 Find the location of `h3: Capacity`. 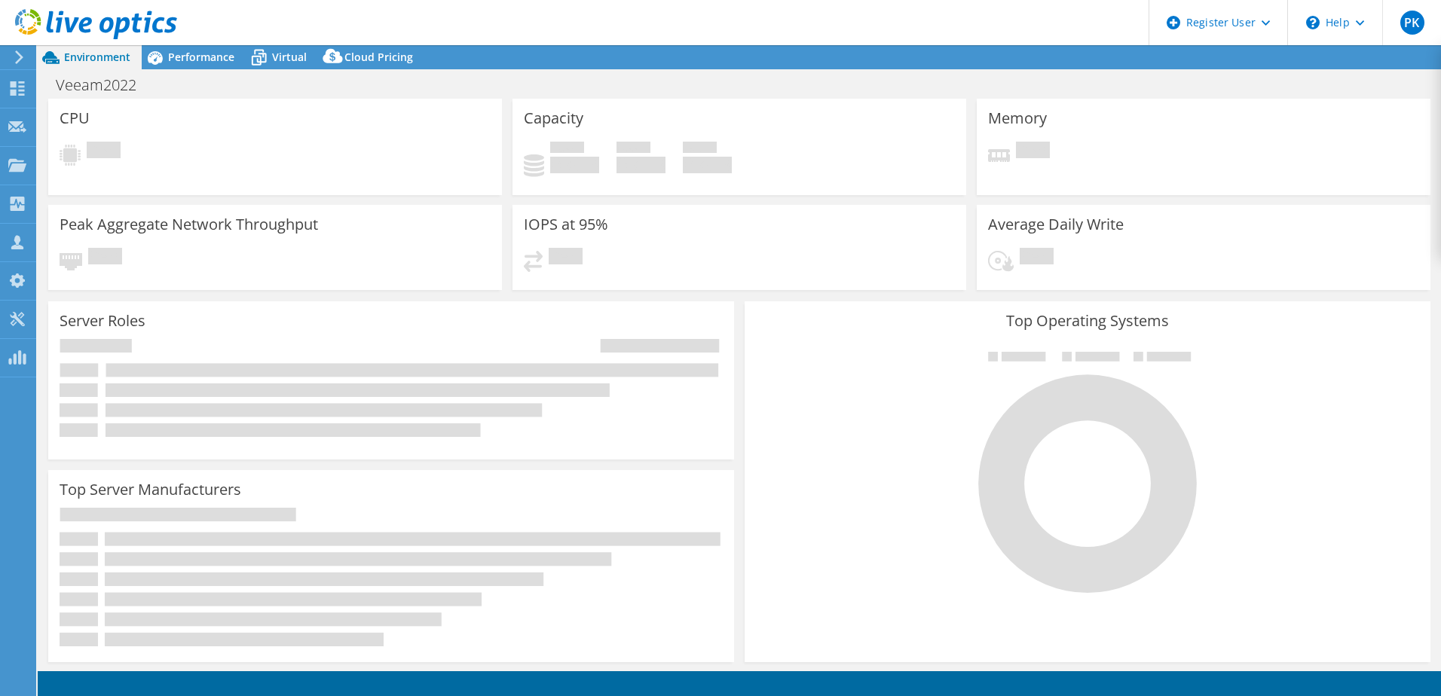

h3: Capacity is located at coordinates (553, 118).